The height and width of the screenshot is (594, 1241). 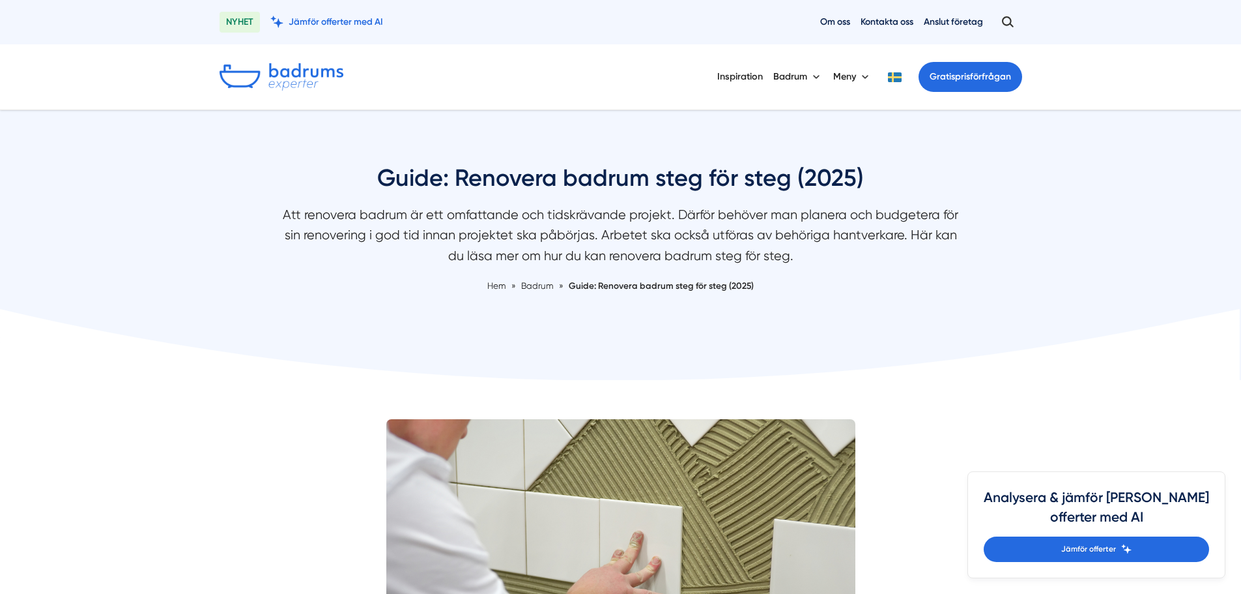 I want to click on button: Meny, so click(x=852, y=77).